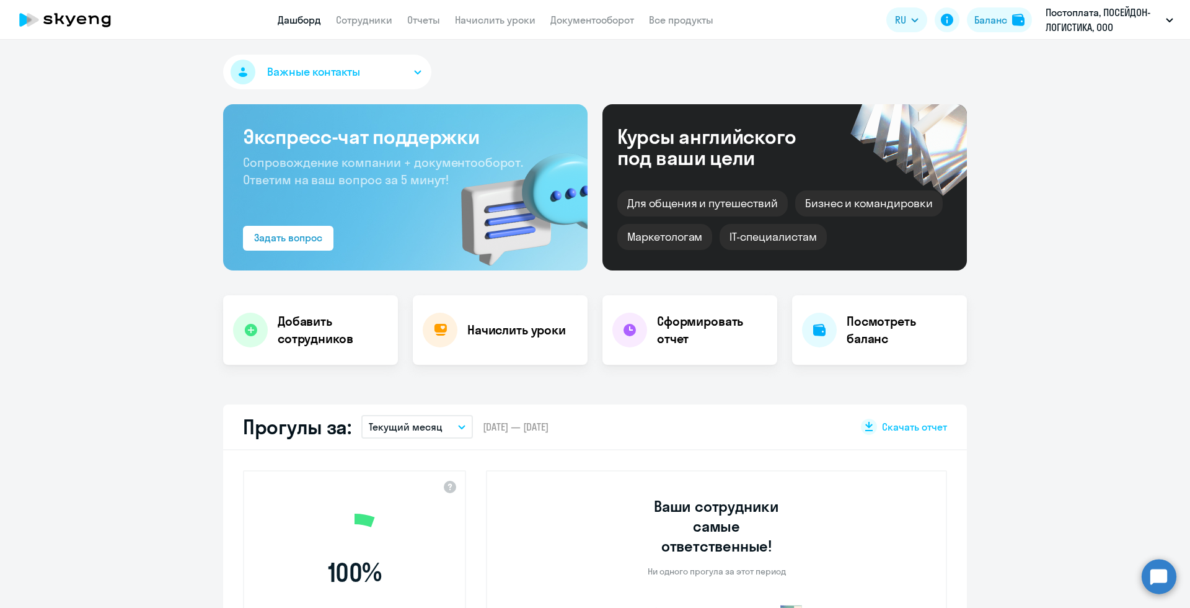  Describe the element at coordinates (1104, 20) in the screenshot. I see `p: Постоплата, ПОСЕЙДОН-ЛОГИСТИКА, ООО` at that location.